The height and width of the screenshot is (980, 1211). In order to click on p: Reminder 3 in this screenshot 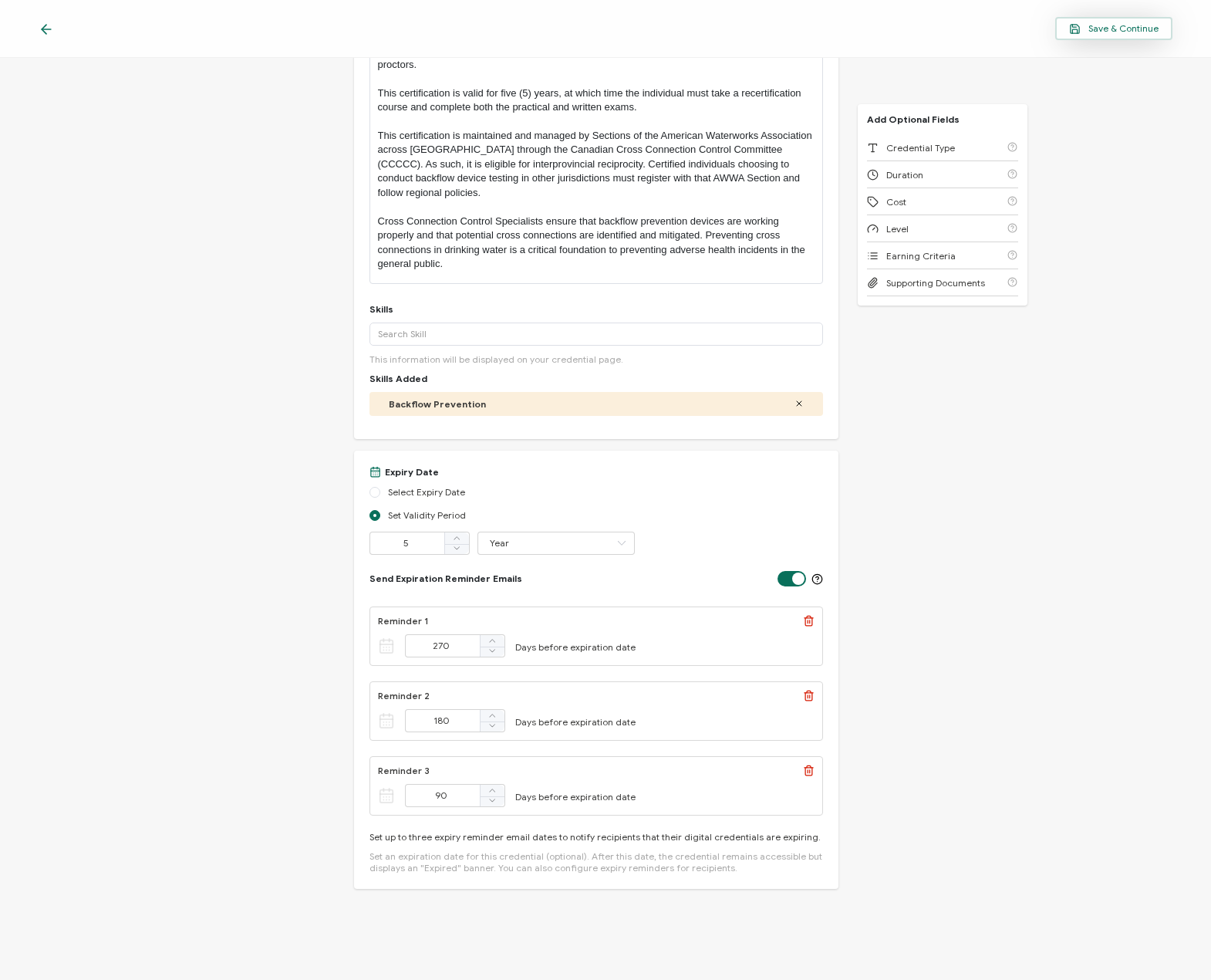, I will do `click(403, 770)`.